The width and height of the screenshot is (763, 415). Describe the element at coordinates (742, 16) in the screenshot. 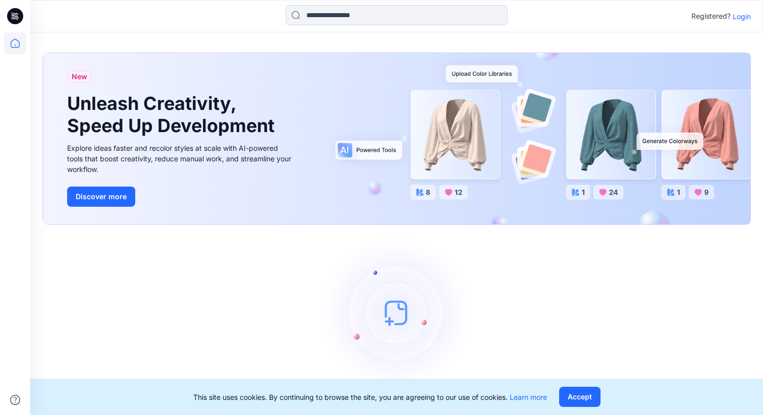

I see `p: Login` at that location.